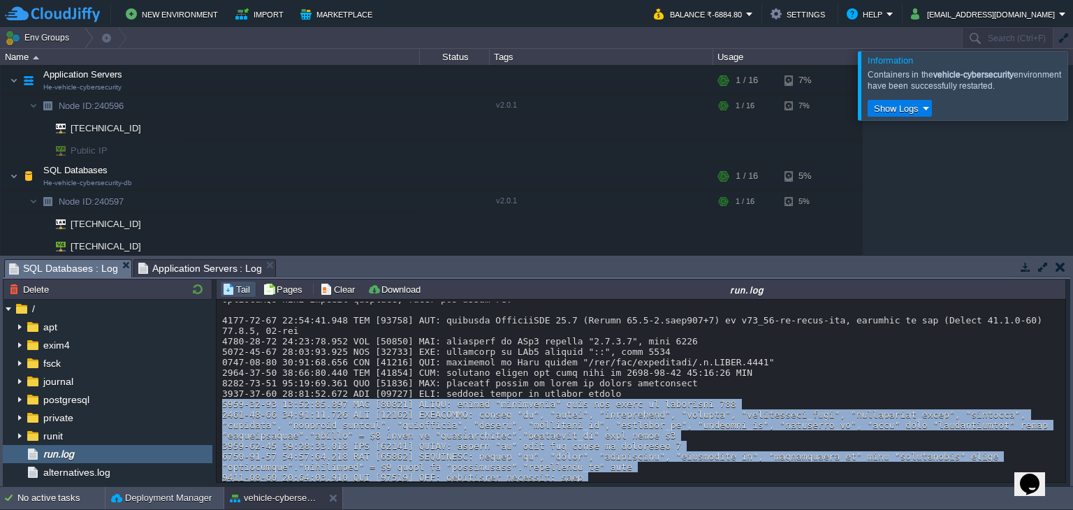 This screenshot has width=1073, height=510. I want to click on a: apt, so click(50, 327).